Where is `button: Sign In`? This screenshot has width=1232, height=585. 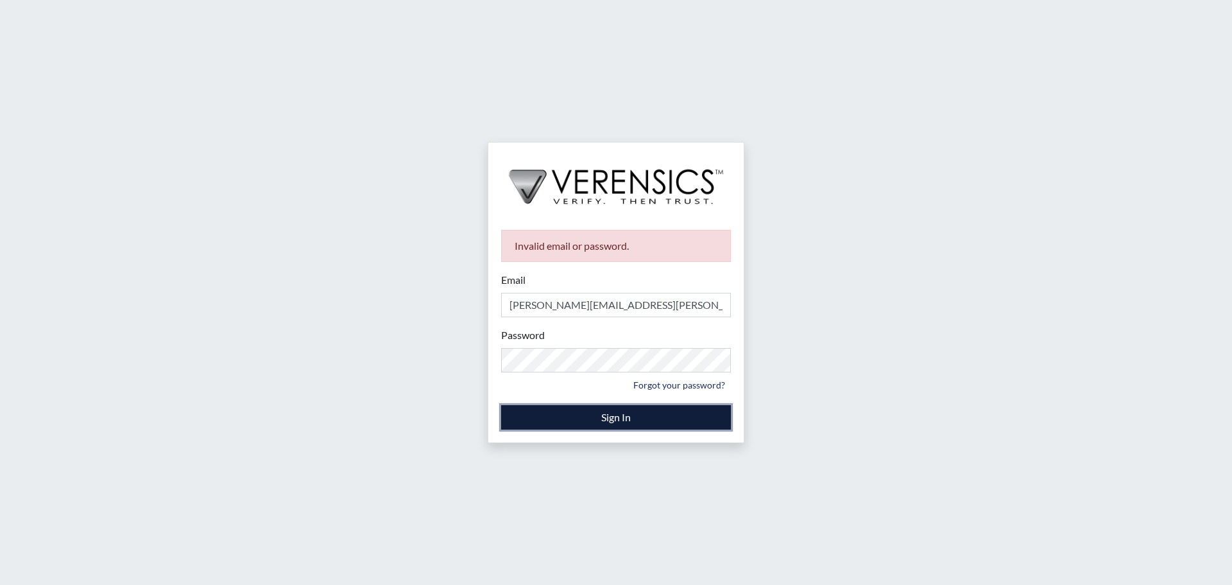
button: Sign In is located at coordinates (616, 417).